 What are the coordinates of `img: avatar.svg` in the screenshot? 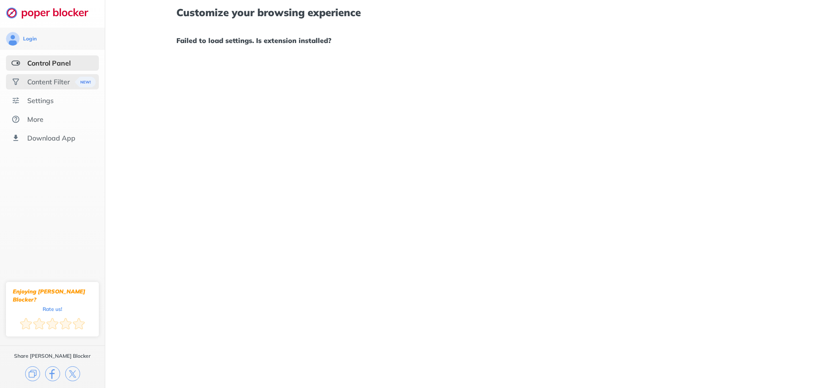 It's located at (13, 39).